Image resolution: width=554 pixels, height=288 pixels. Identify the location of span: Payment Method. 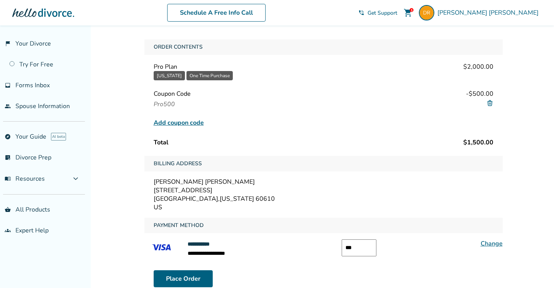
(179, 225).